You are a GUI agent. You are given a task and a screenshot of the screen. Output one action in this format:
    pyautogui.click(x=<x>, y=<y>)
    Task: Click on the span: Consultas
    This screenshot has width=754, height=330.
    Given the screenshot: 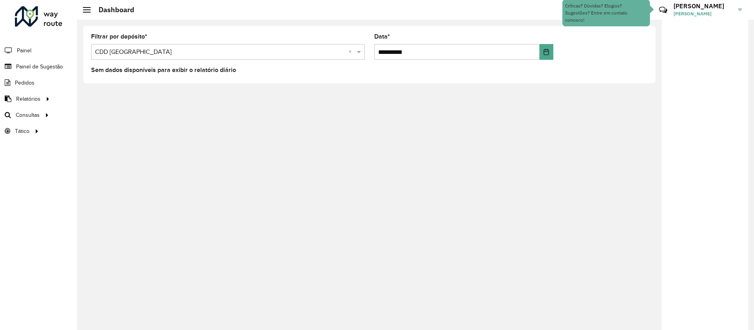 What is the action you would take?
    pyautogui.click(x=27, y=115)
    